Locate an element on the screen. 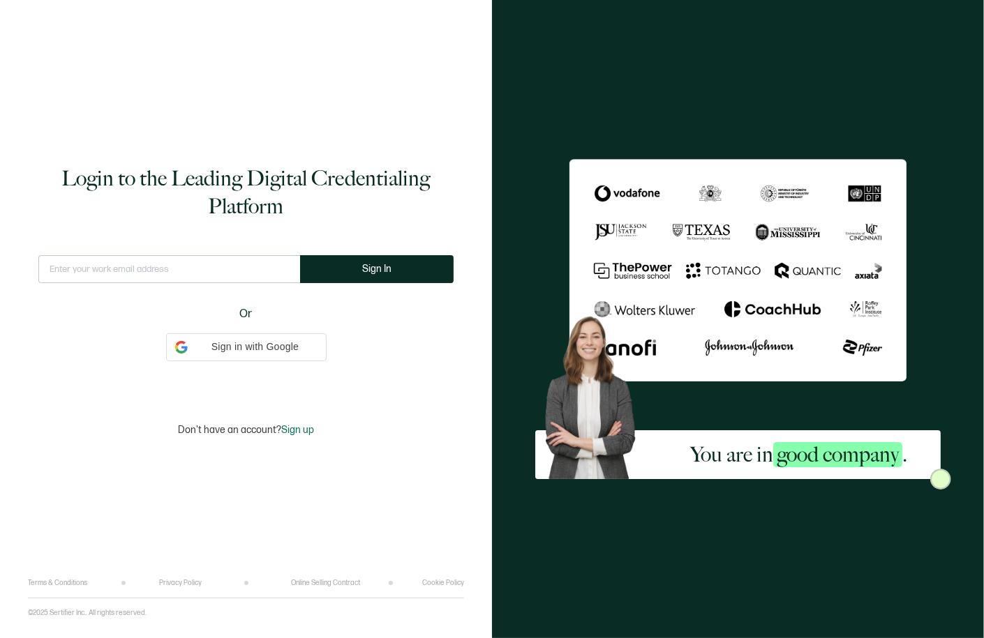 The width and height of the screenshot is (984, 638). input: Enter your work email address is located at coordinates (169, 269).